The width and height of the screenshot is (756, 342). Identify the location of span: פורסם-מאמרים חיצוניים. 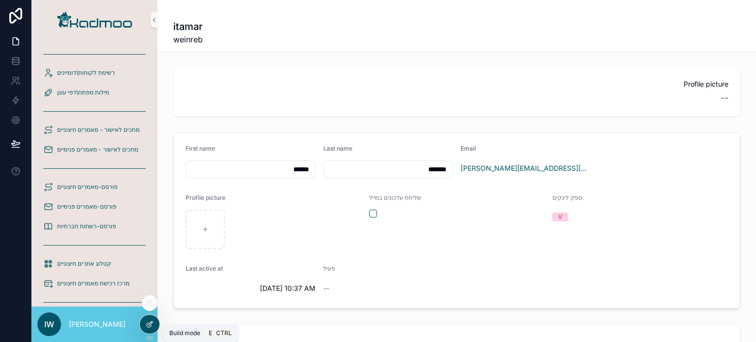
(87, 187).